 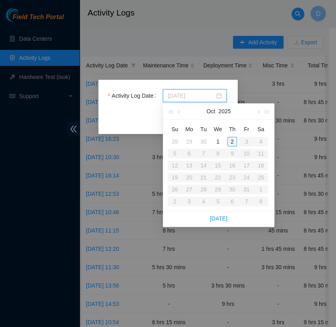 I want to click on th: Su, so click(x=175, y=129).